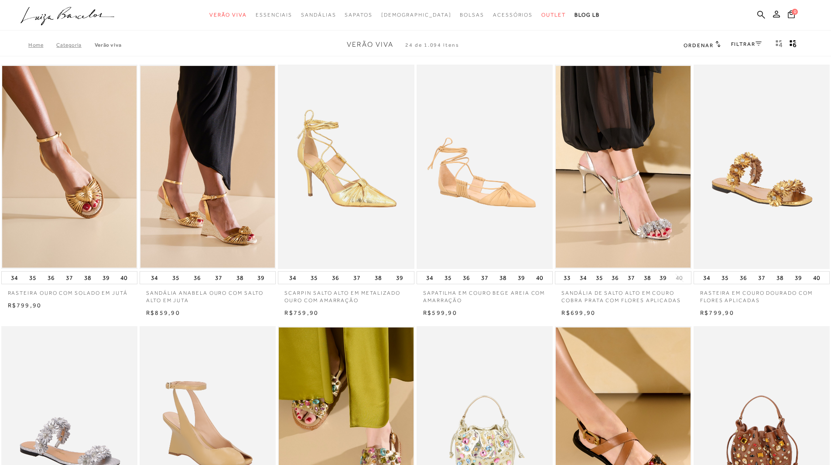  Describe the element at coordinates (762, 167) in the screenshot. I see `img: RASTEIRA EM COURO DOURADO COM FLORES APLICADAS` at that location.